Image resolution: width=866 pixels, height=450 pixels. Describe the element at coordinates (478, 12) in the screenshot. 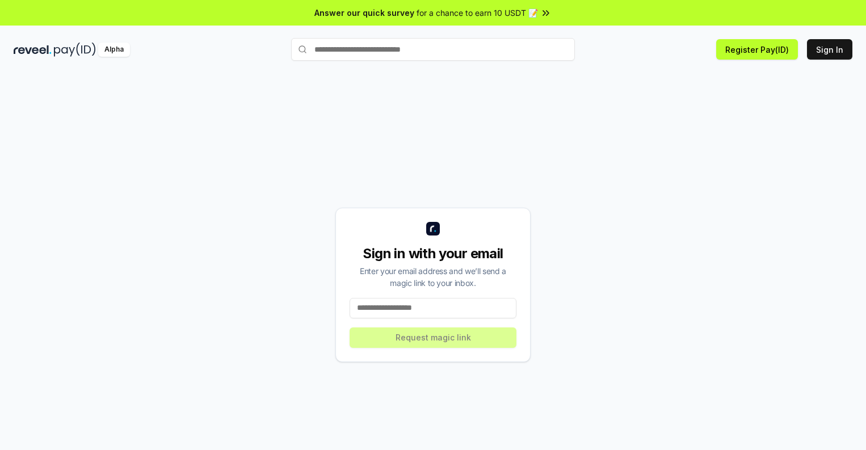

I see `span: for a chance to earn 10 USDT 📝` at that location.